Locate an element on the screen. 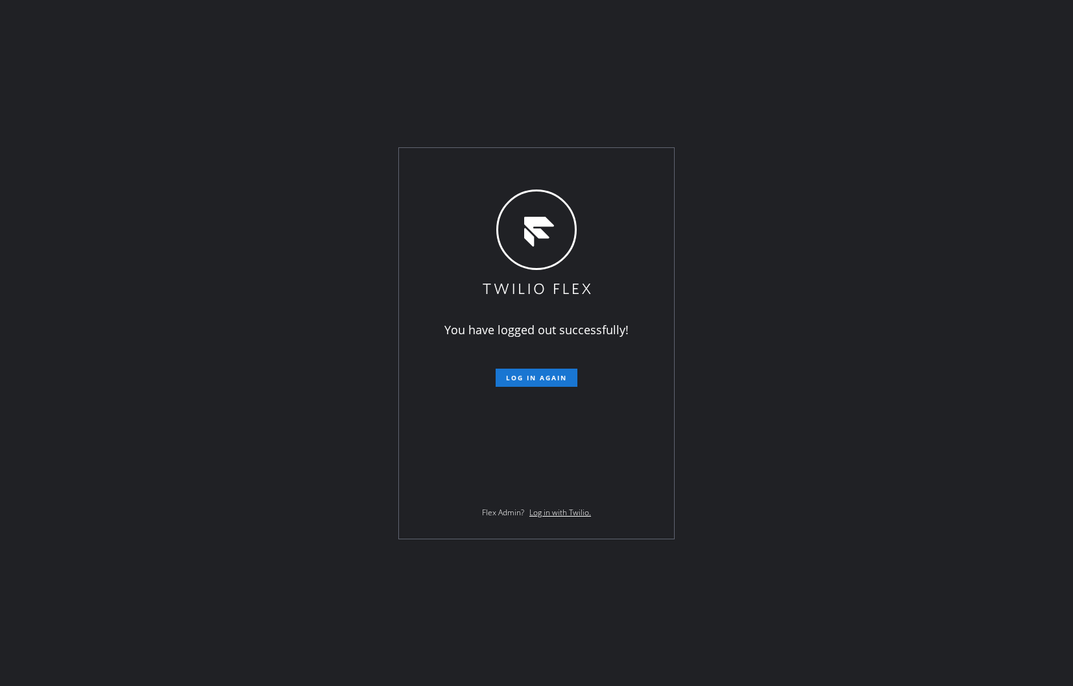 This screenshot has height=686, width=1073. span: Log in again is located at coordinates (536, 378).